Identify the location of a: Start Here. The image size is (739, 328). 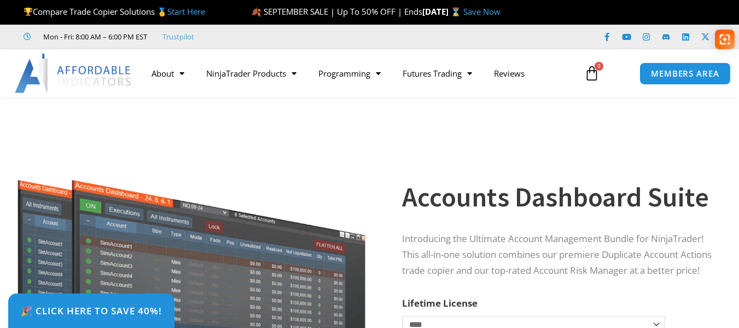
(186, 11).